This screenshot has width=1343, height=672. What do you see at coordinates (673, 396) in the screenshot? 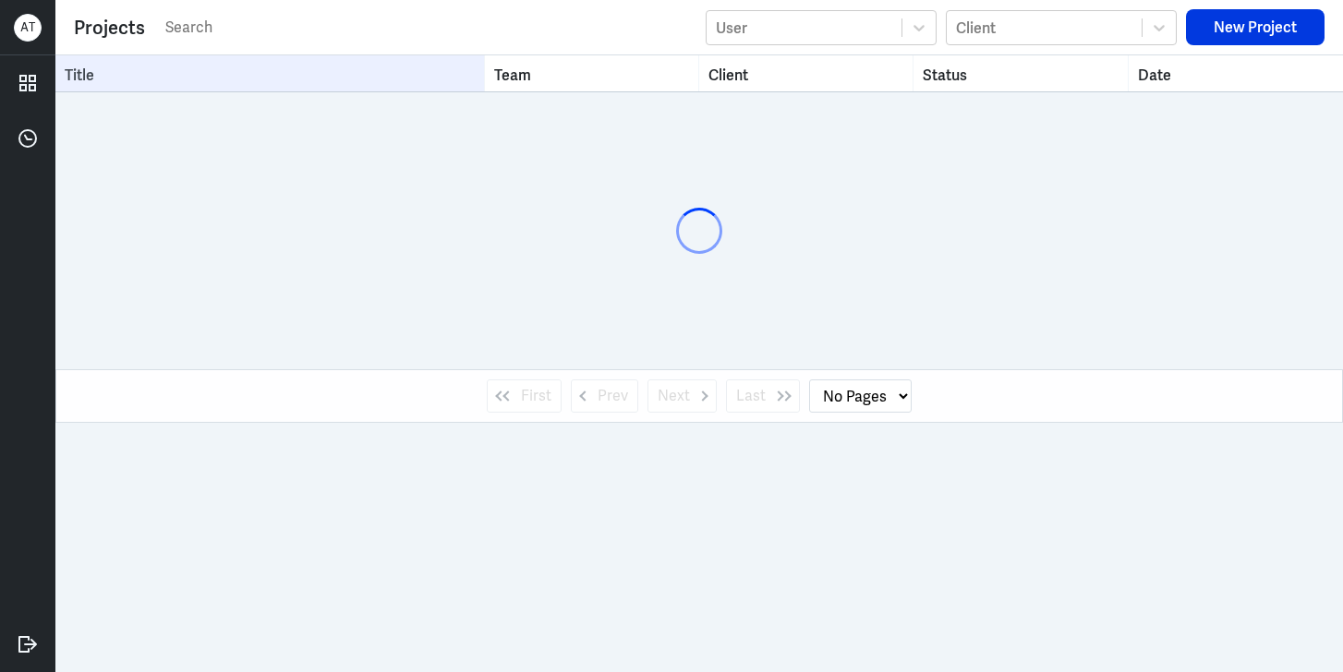
I see `span: Next` at bounding box center [673, 396].